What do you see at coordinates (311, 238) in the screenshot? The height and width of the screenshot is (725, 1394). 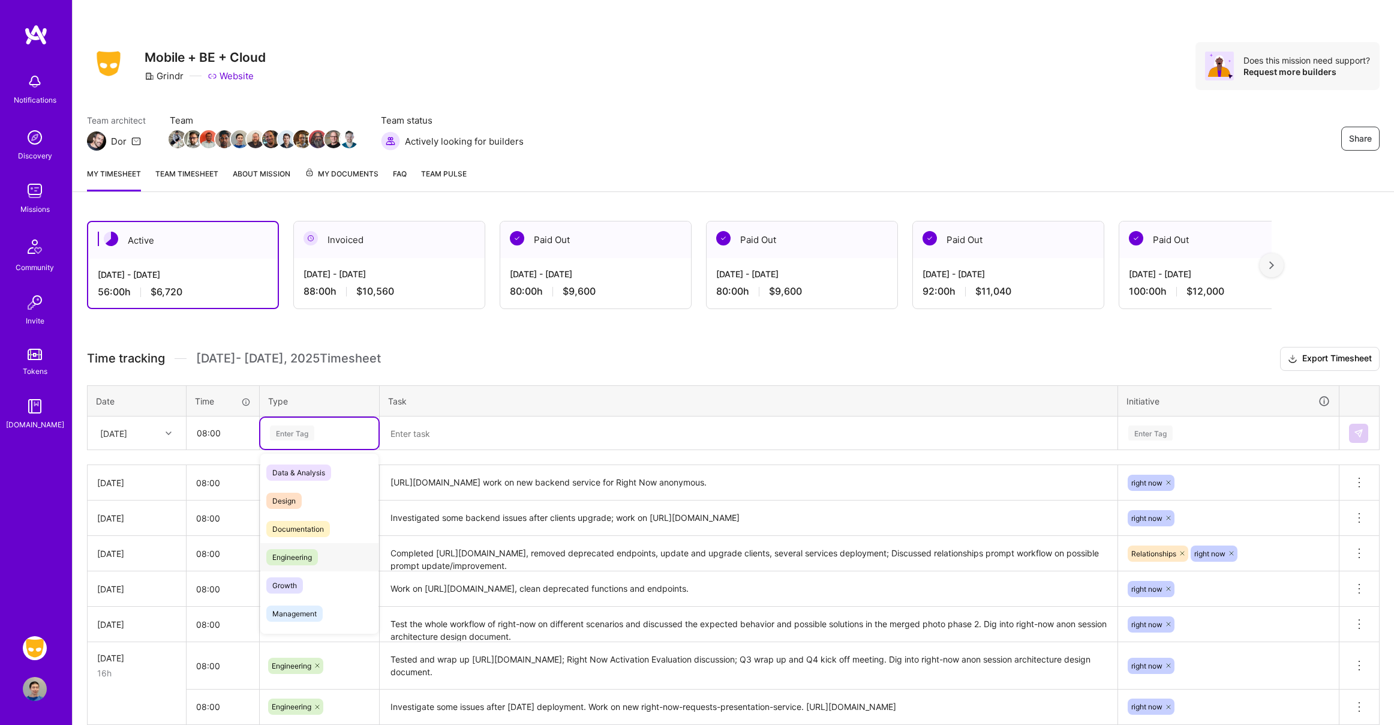 I see `img: Invoiced` at bounding box center [311, 238].